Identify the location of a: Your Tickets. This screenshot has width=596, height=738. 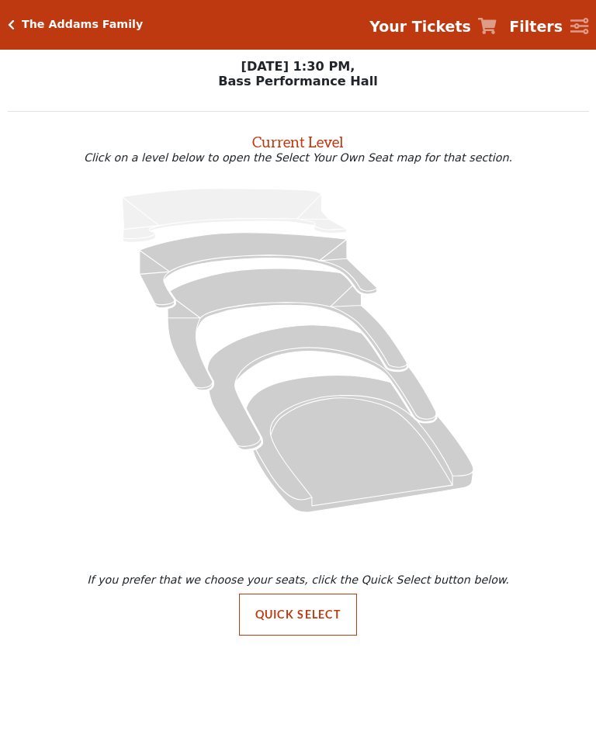
(433, 26).